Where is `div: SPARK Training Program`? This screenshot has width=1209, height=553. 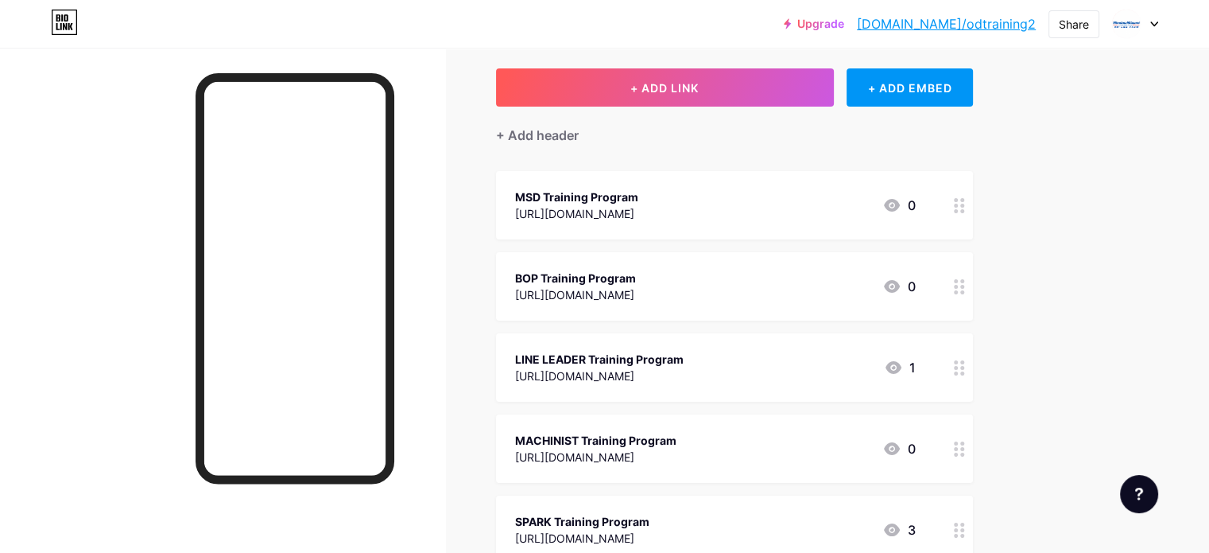
div: SPARK Training Program is located at coordinates (582, 521).